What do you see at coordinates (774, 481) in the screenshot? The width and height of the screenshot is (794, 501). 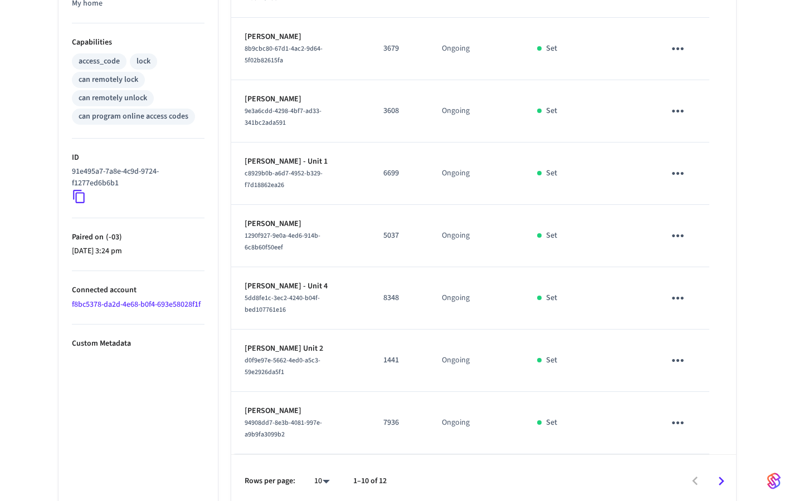 I see `img: SeamLogoGradient.69752ec5.svg` at bounding box center [774, 481].